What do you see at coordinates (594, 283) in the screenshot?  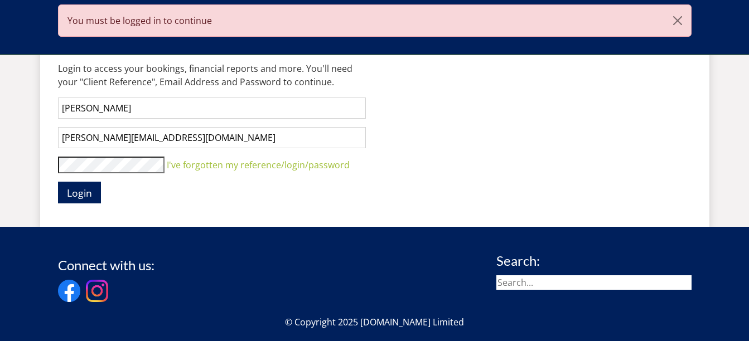 I see `input: Search...` at bounding box center [594, 283].